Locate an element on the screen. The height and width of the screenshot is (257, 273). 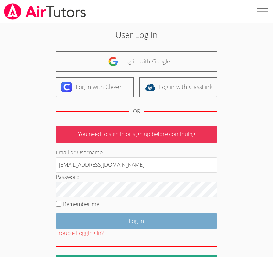
a: Log in with Clever is located at coordinates (95, 87).